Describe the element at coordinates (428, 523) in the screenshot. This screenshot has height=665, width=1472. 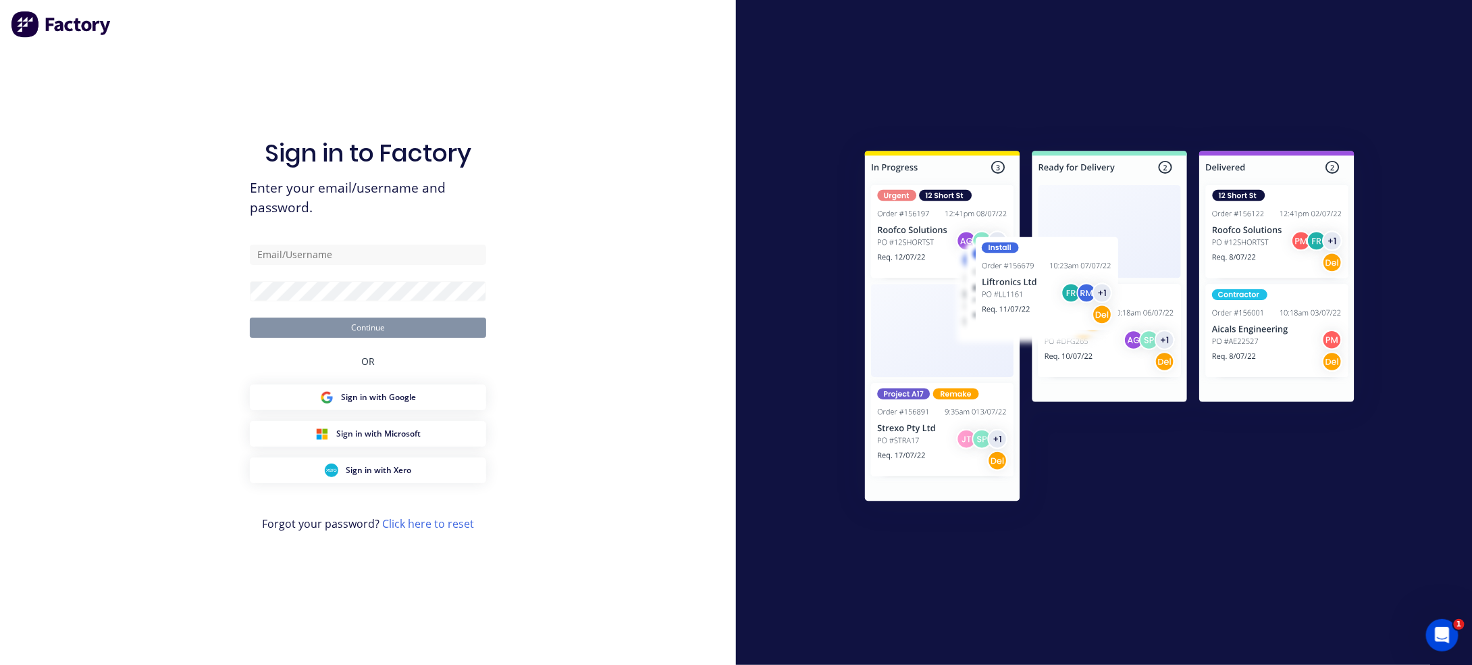
I see `a: Click here to reset` at that location.